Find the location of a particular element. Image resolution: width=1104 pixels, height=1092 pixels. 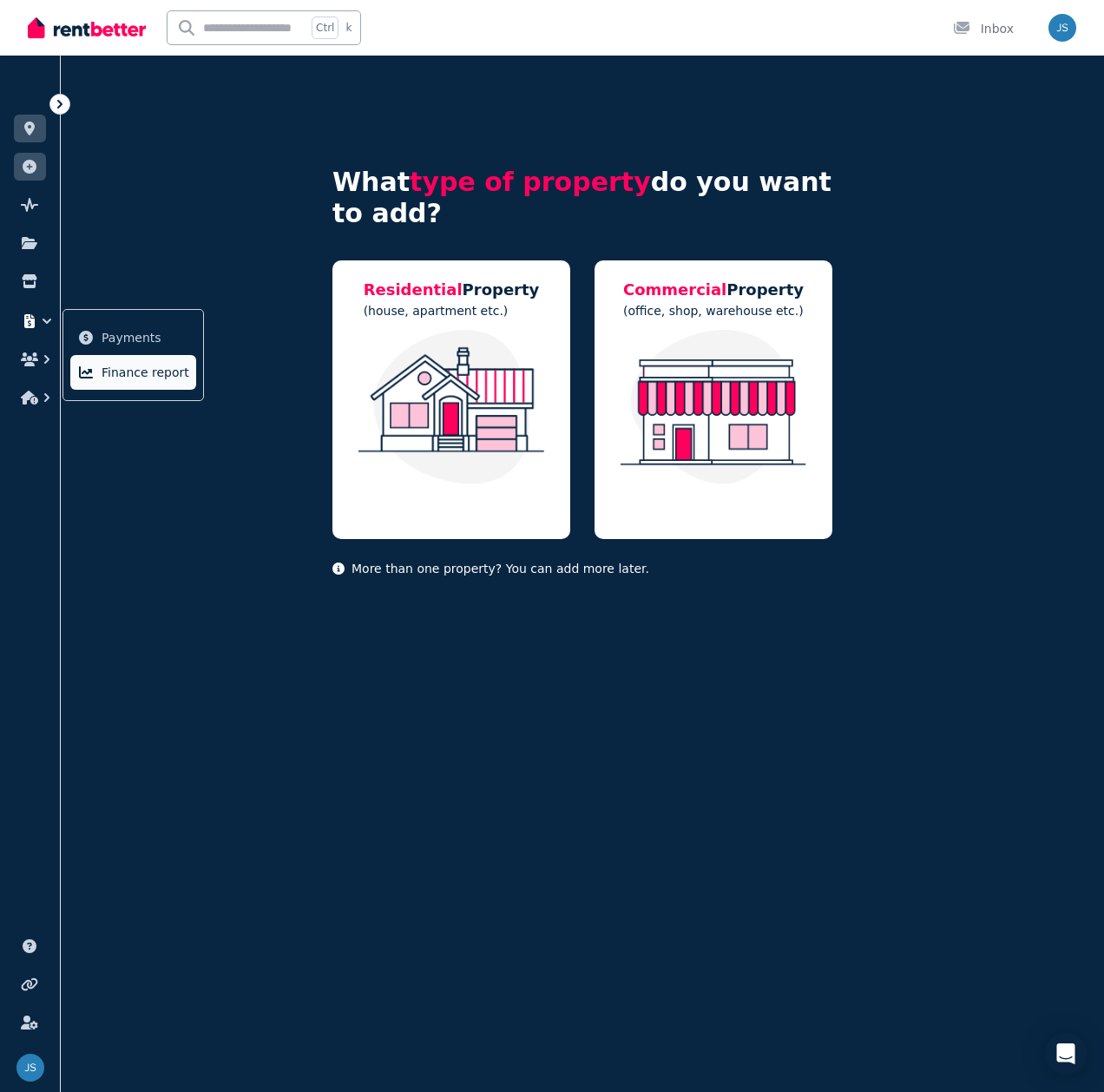

p: (office, shop, warehouse etc.) is located at coordinates (714, 311).